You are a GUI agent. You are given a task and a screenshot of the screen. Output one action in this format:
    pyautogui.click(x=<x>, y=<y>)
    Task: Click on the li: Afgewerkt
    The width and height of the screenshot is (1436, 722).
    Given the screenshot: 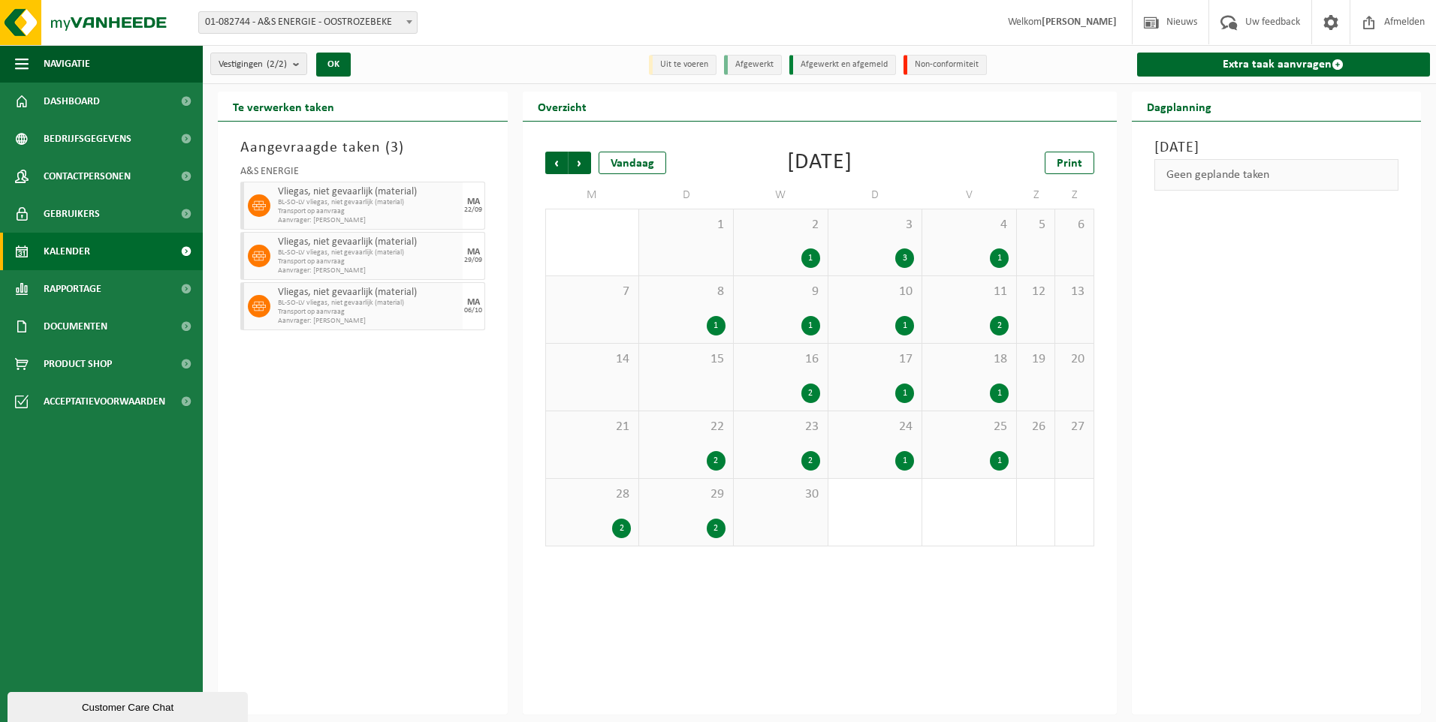 What is the action you would take?
    pyautogui.click(x=753, y=65)
    